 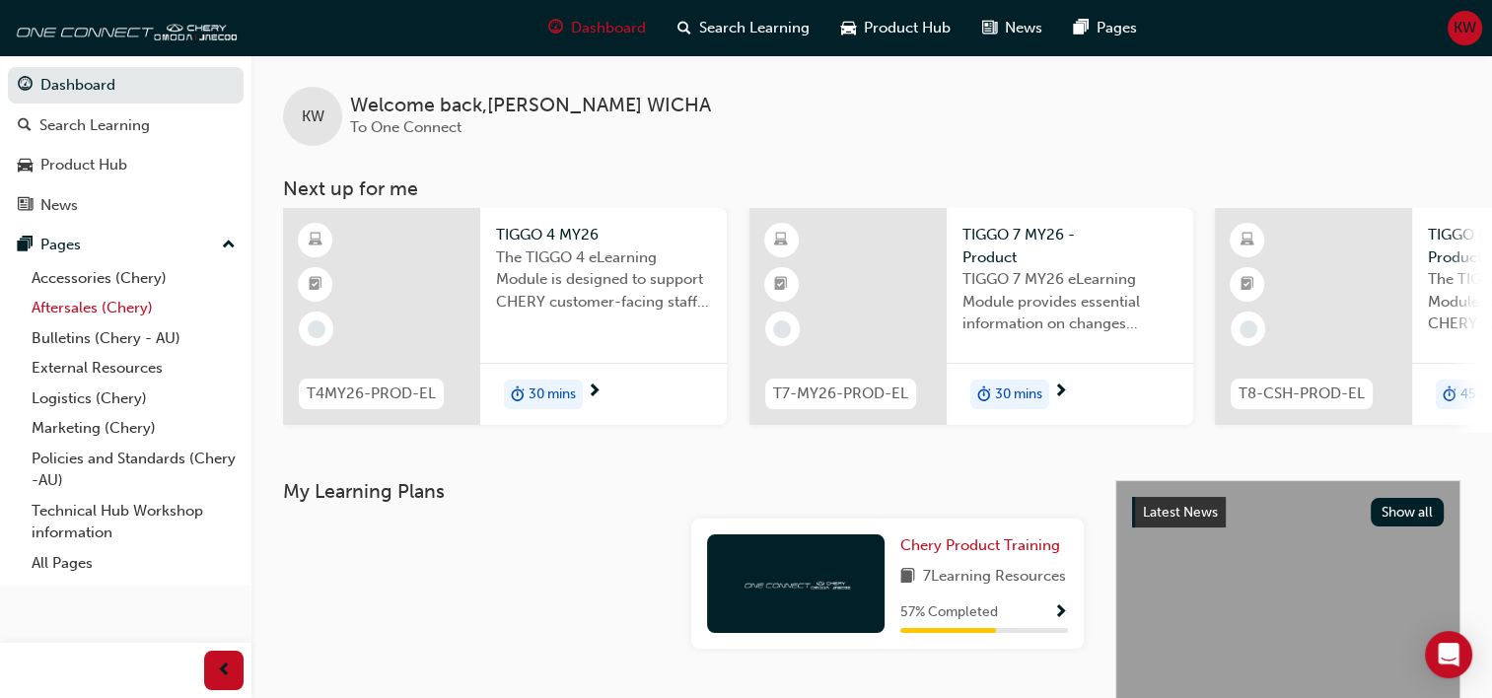 What do you see at coordinates (1288, 513) in the screenshot?
I see `a: Latest NewsShow all` at bounding box center [1288, 513].